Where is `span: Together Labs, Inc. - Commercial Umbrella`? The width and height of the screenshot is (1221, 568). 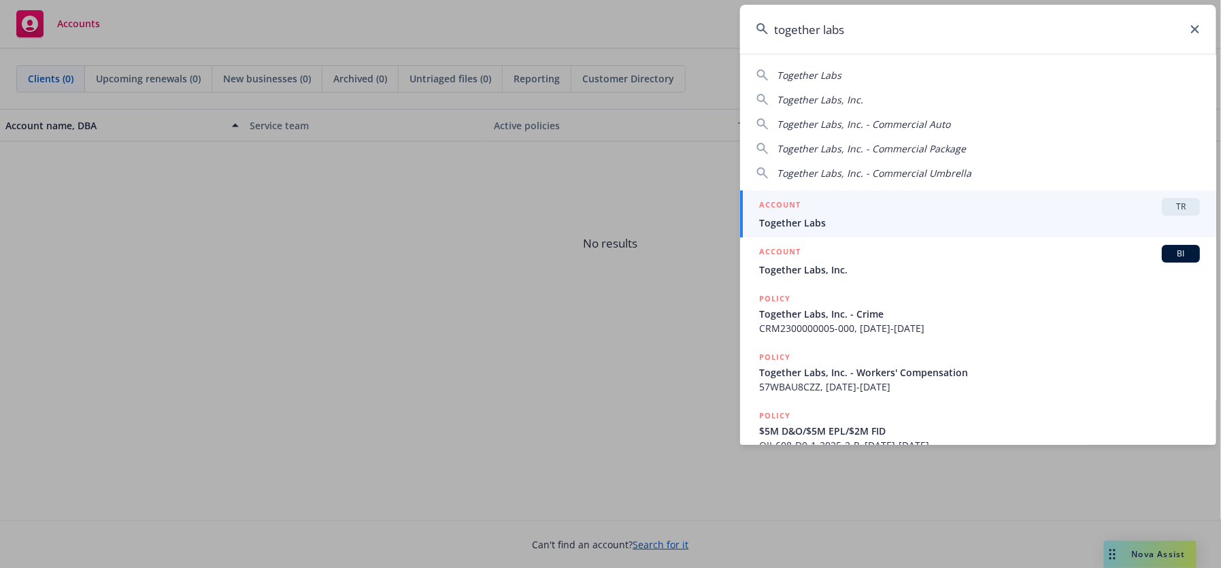
span: Together Labs, Inc. - Commercial Umbrella is located at coordinates (874, 173).